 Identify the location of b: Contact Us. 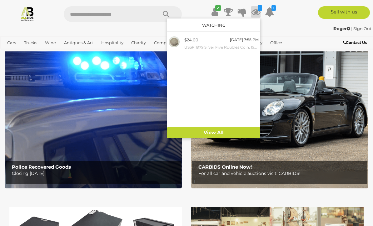
(355, 42).